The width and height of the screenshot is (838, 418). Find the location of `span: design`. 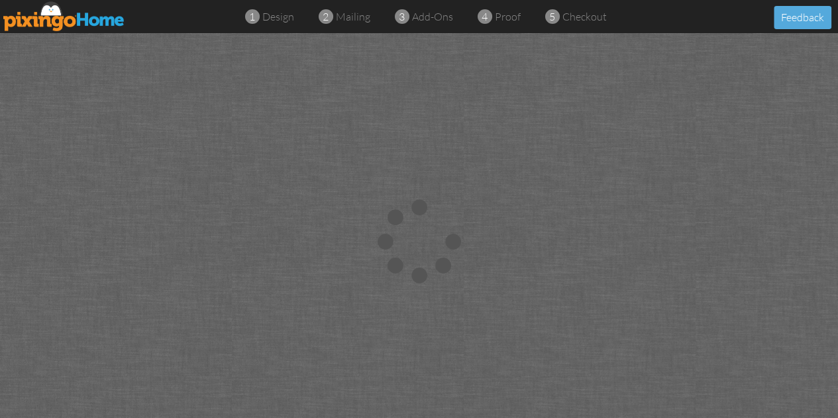

span: design is located at coordinates (278, 17).